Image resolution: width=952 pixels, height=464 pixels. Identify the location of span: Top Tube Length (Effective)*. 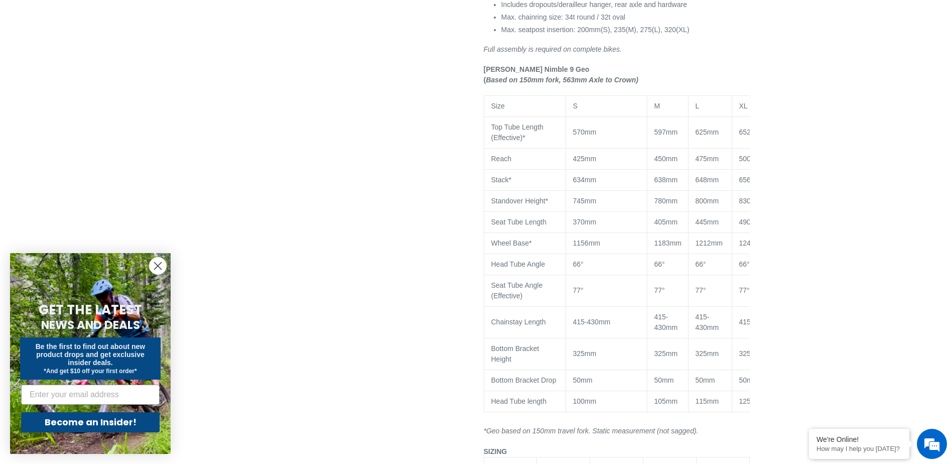
(518, 132).